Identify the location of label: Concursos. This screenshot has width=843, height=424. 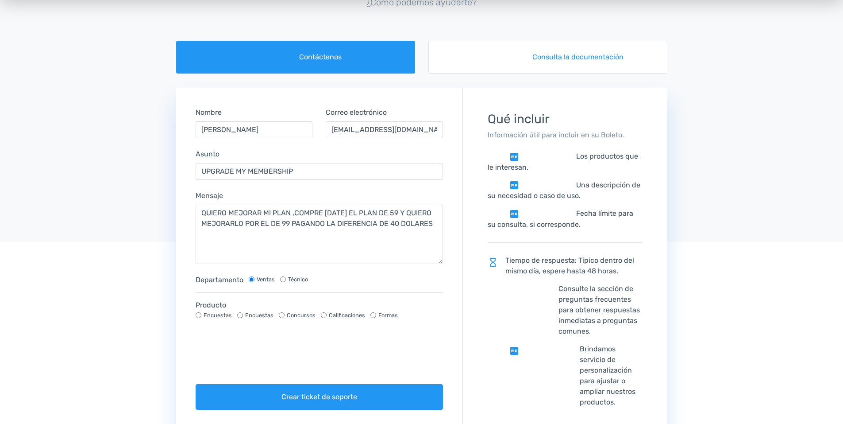
(301, 315).